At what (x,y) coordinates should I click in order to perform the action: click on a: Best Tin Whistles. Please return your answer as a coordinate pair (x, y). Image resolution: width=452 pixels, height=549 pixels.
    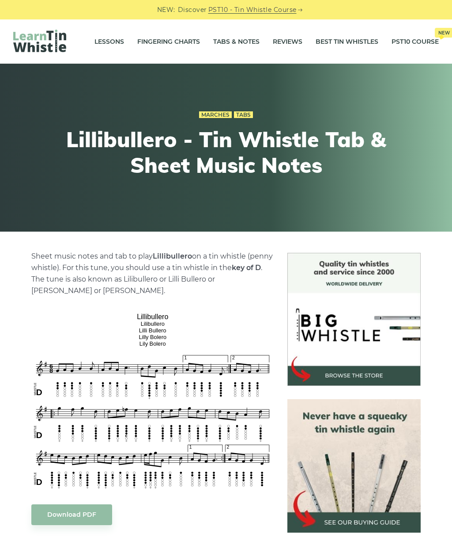
    Looking at the image, I should click on (347, 42).